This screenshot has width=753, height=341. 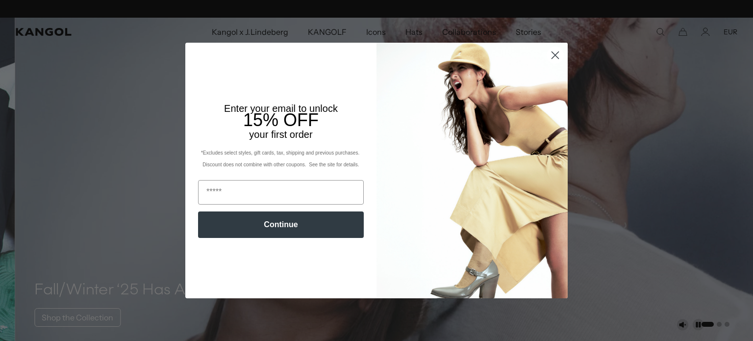 What do you see at coordinates (472, 170) in the screenshot?
I see `img: 93be19ad-e773-4382-80b9-c9d740c9197f.jpeg` at bounding box center [472, 170].